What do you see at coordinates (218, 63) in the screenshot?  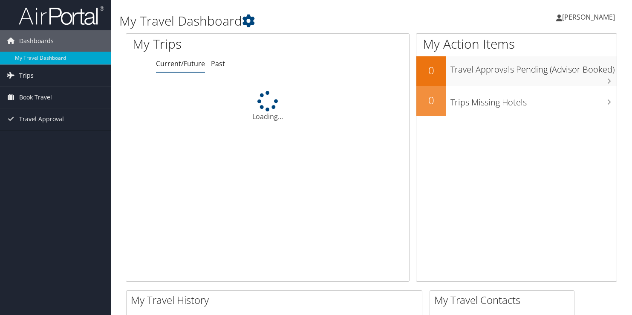 I see `a: Past` at bounding box center [218, 63].